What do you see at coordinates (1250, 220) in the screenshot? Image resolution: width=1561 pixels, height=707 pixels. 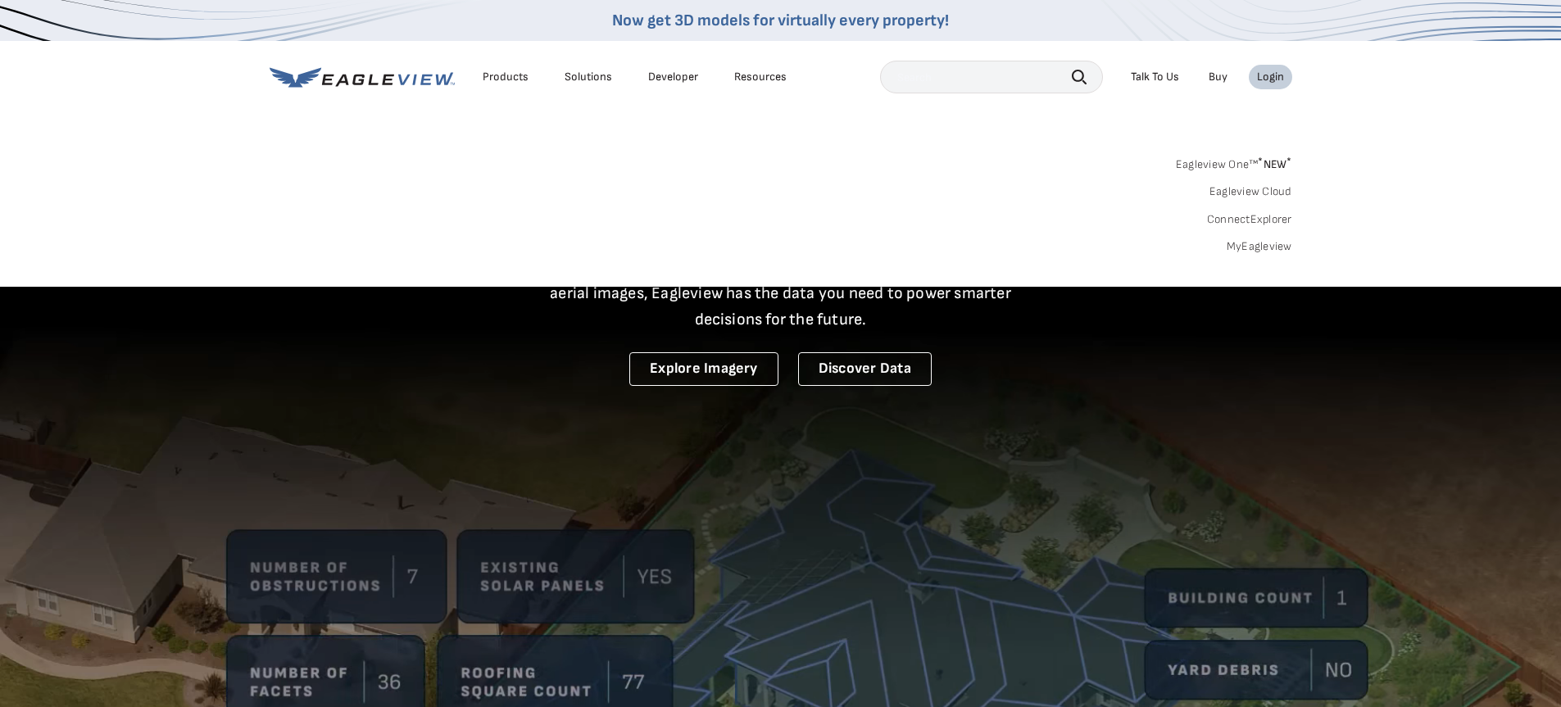 I see `a: ConnectExplorer` at bounding box center [1250, 220].